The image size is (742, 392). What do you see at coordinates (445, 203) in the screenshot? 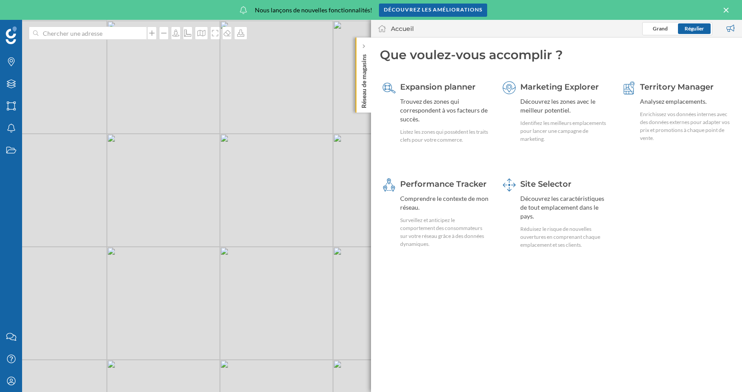
I see `div: Comprendre le contexte de mon réseau.` at bounding box center [445, 203].